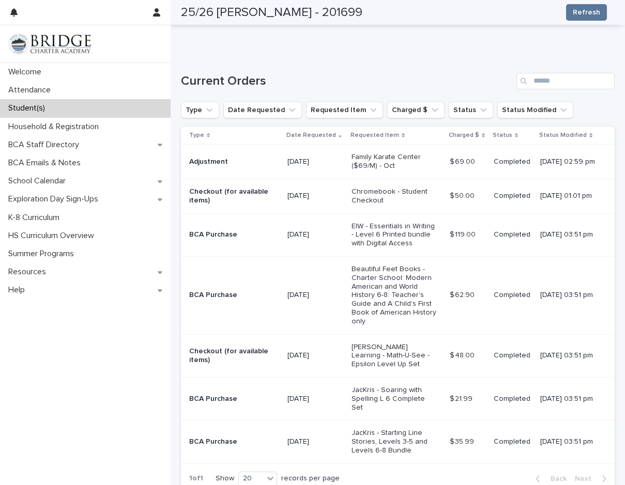  Describe the element at coordinates (394, 295) in the screenshot. I see `p: Beautiful Feet Books - Charter School: Modern American and World History 6-8: Teacher's Guide and...` at that location.